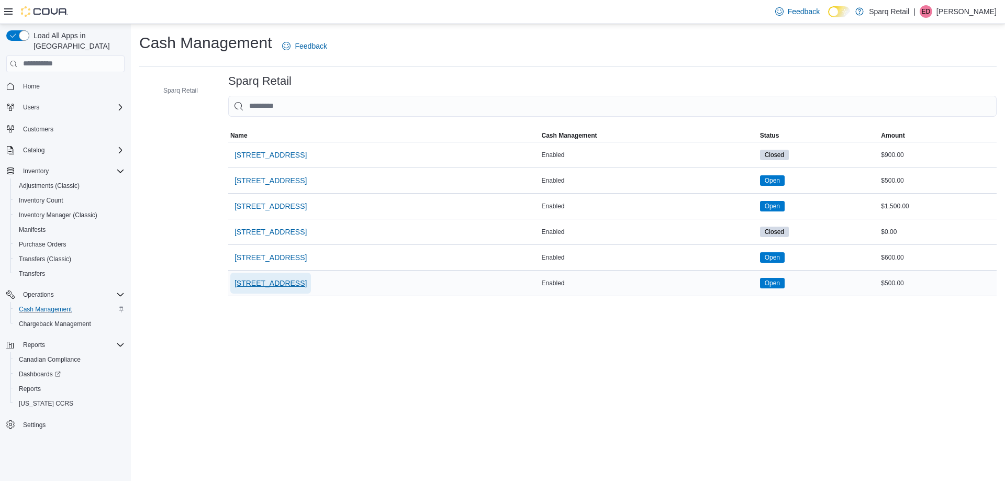 The image size is (1005, 481). I want to click on button: Customers, so click(65, 128).